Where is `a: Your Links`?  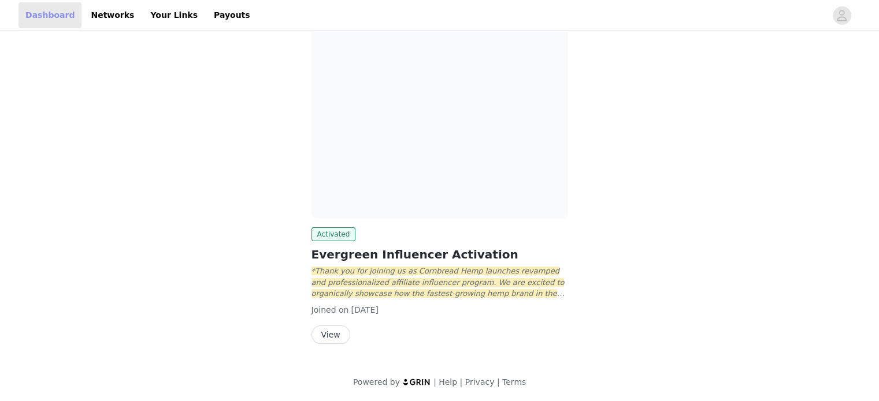 a: Your Links is located at coordinates (174, 15).